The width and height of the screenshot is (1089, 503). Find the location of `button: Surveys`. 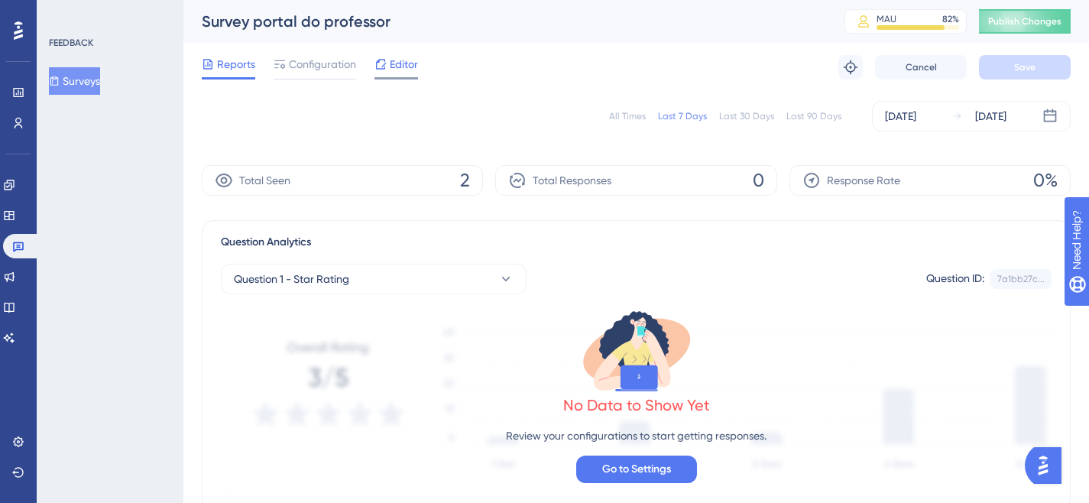

button: Surveys is located at coordinates (74, 81).